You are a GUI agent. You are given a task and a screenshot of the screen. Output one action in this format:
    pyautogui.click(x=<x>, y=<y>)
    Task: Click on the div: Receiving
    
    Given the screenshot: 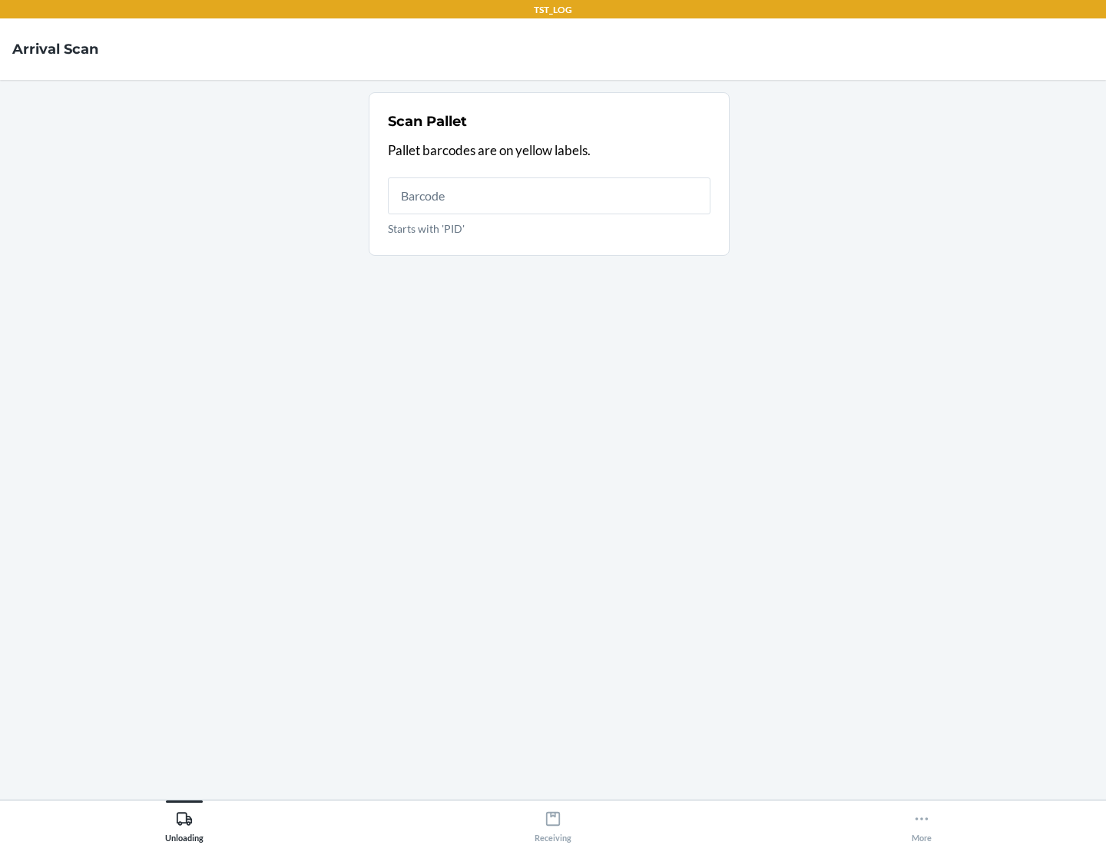 What is the action you would take?
    pyautogui.click(x=553, y=823)
    